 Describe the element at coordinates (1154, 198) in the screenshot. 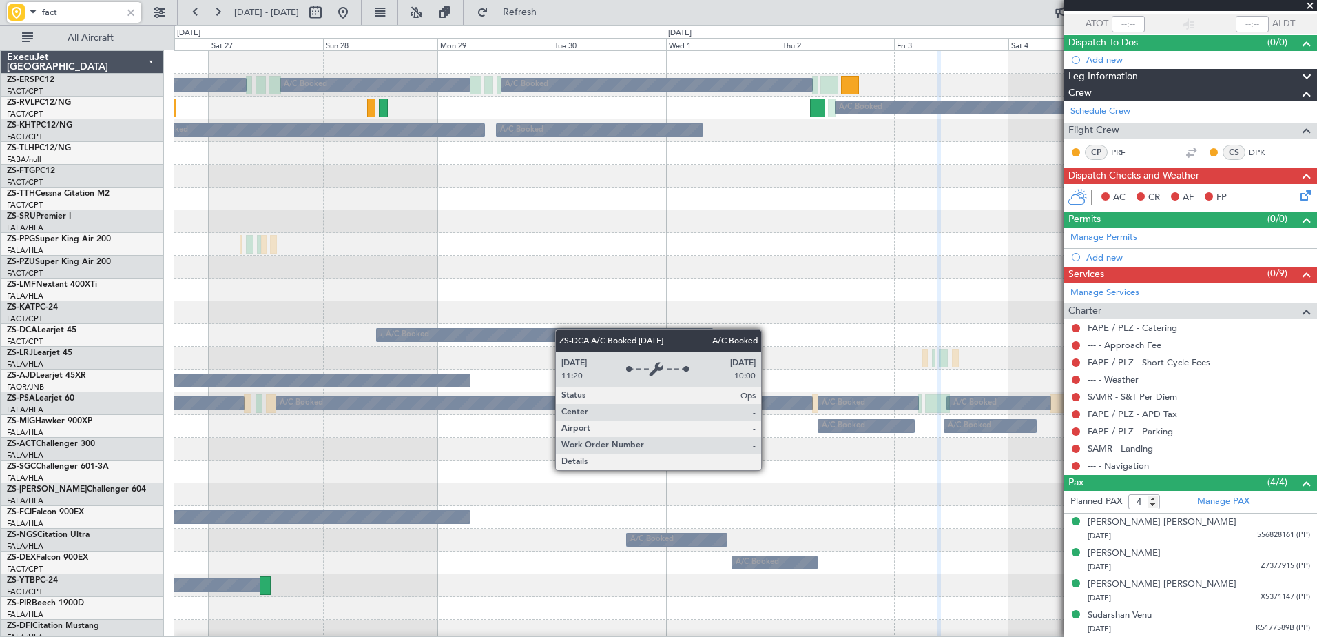

I see `span: CR` at that location.